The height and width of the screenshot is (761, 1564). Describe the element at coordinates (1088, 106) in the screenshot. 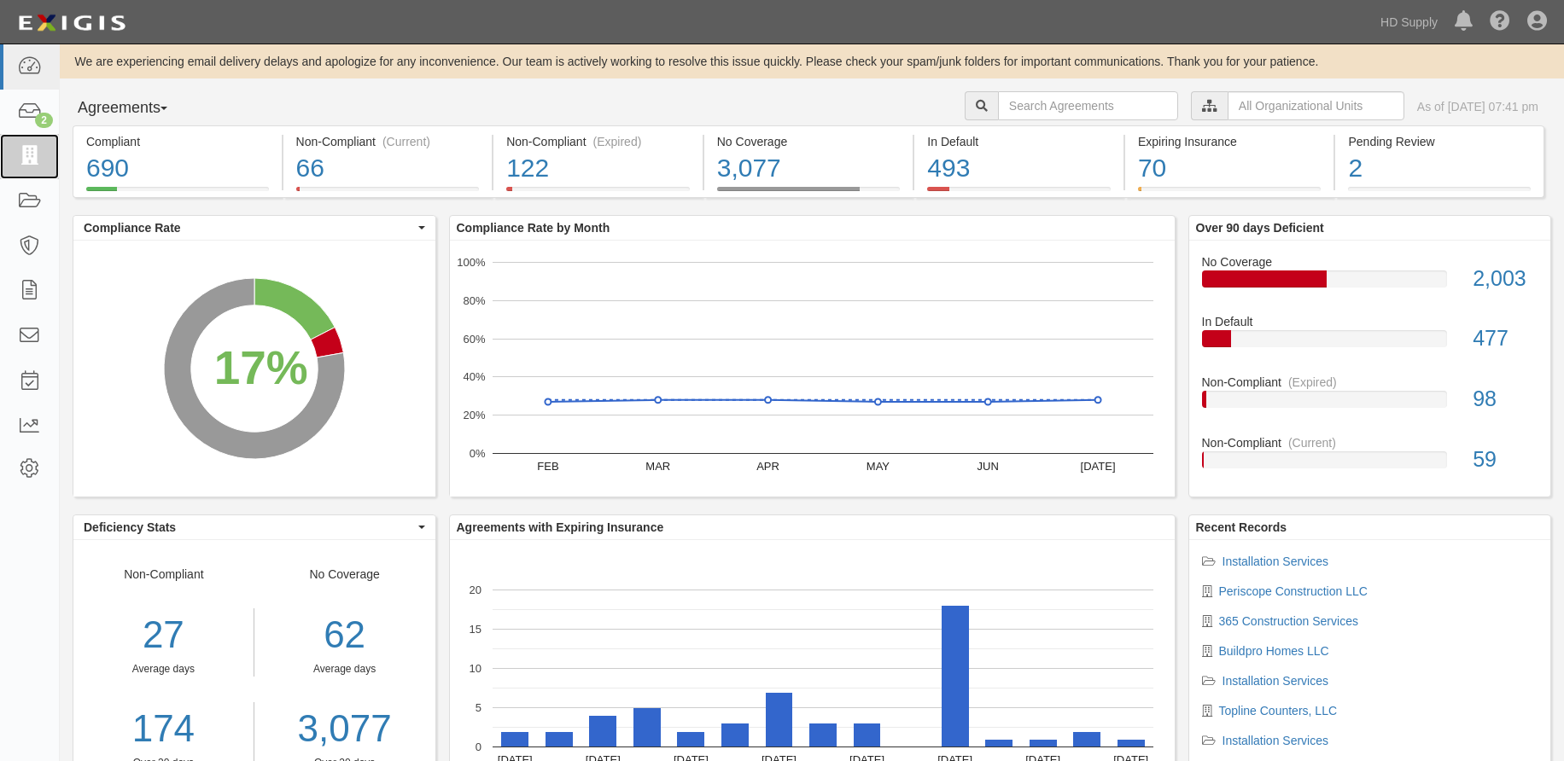

I see `input: Search Agreements` at that location.